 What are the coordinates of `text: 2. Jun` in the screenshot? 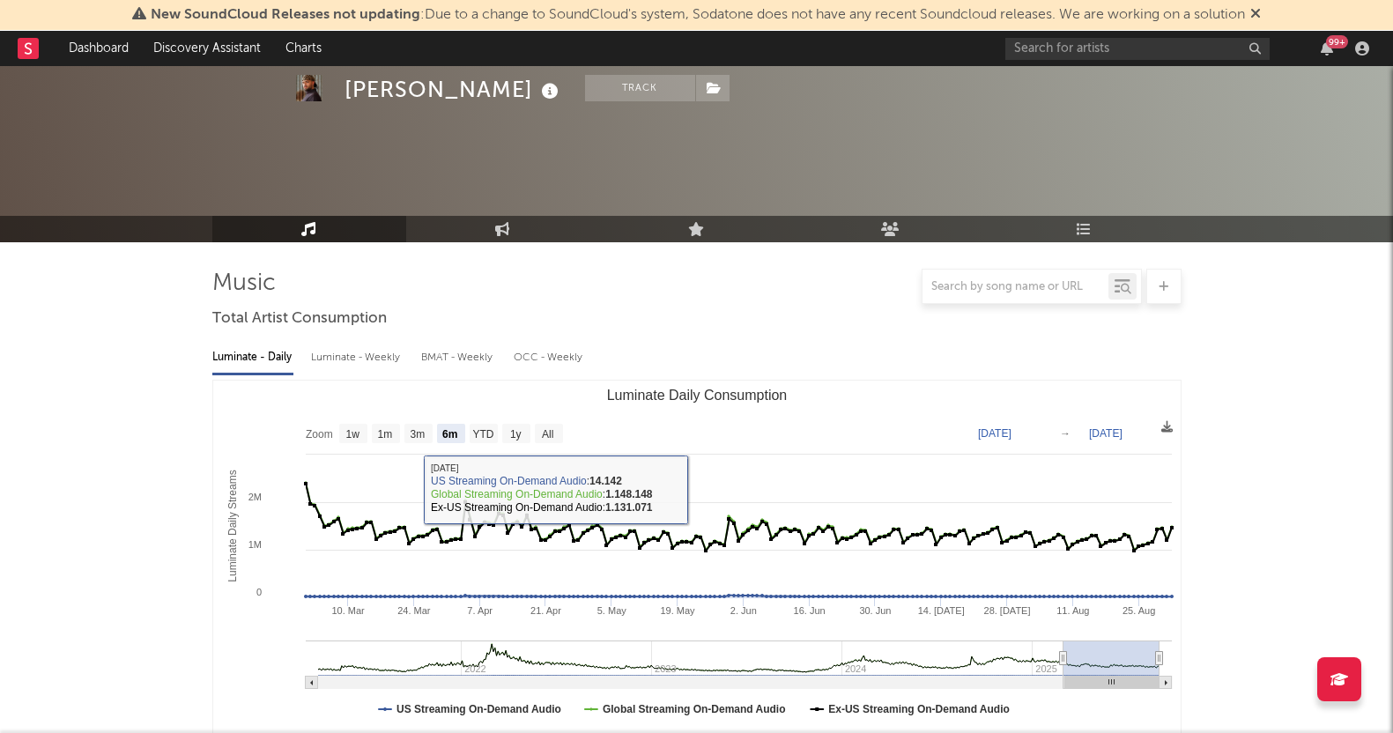 It's located at (743, 611).